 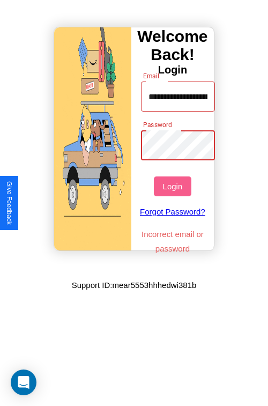 What do you see at coordinates (173, 70) in the screenshot?
I see `h4: Login` at bounding box center [173, 70].